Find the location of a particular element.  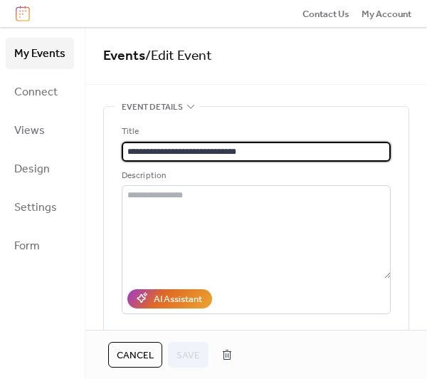

a: Events is located at coordinates (124, 56).